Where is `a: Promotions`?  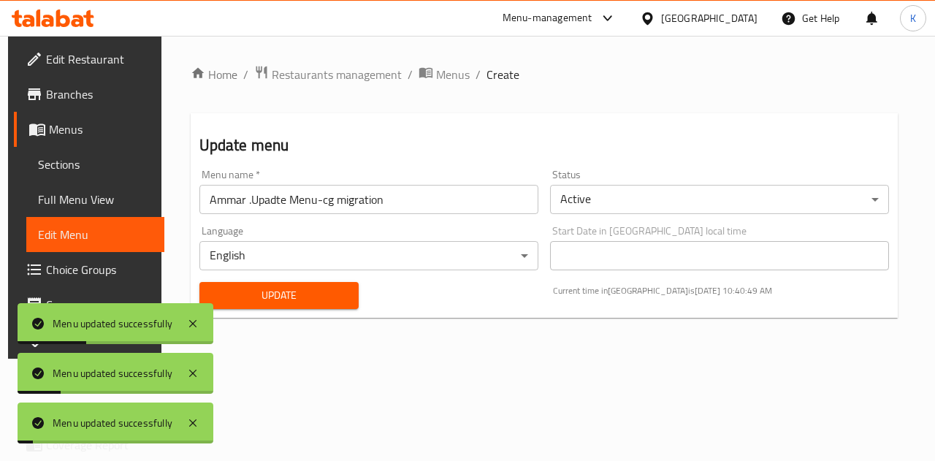 a: Promotions is located at coordinates (89, 340).